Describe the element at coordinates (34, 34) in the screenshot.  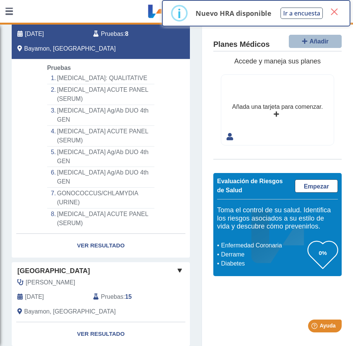
I see `span: 2025-09-11` at that location.